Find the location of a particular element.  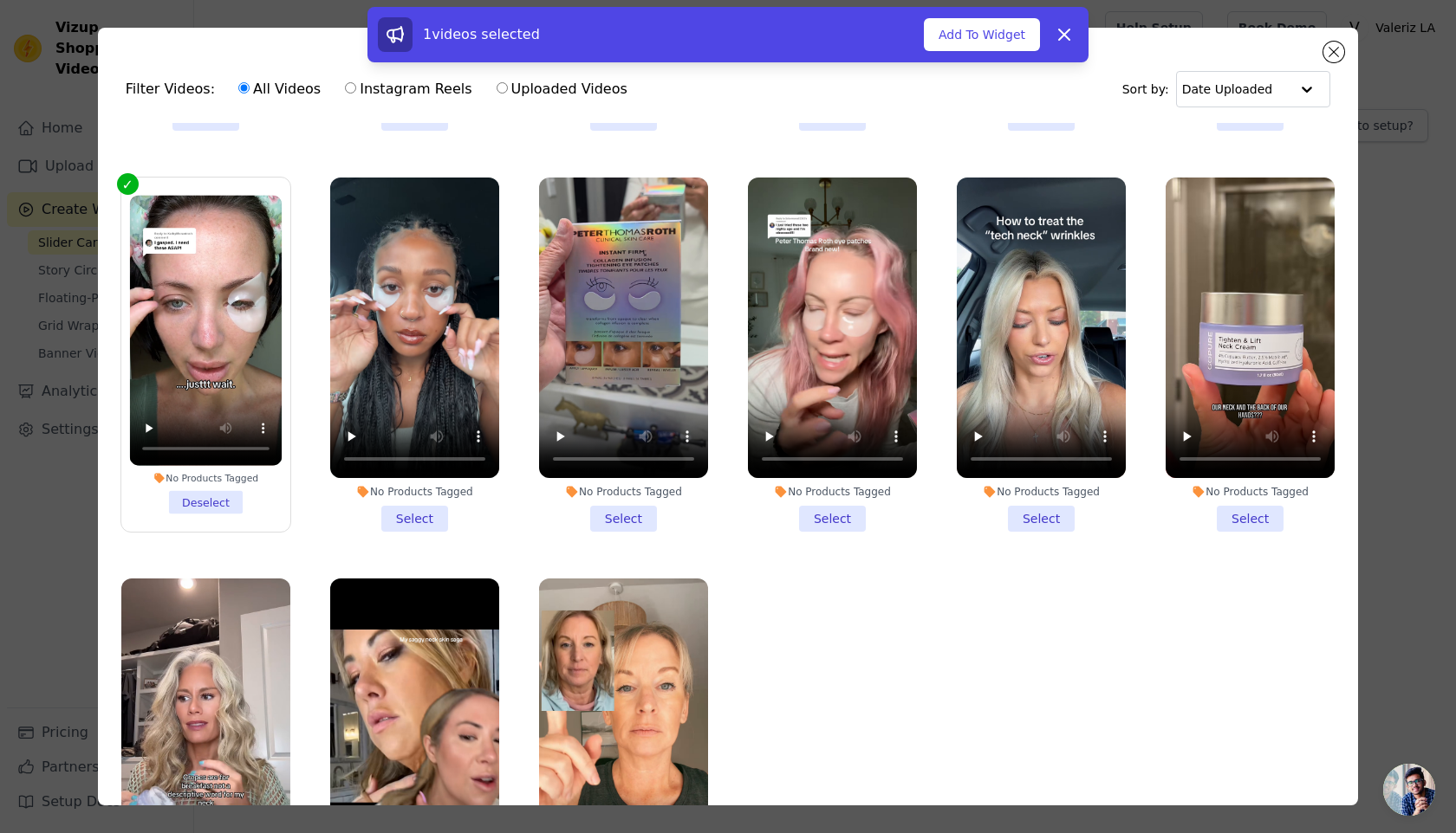

label: All Videos is located at coordinates (279, 89).